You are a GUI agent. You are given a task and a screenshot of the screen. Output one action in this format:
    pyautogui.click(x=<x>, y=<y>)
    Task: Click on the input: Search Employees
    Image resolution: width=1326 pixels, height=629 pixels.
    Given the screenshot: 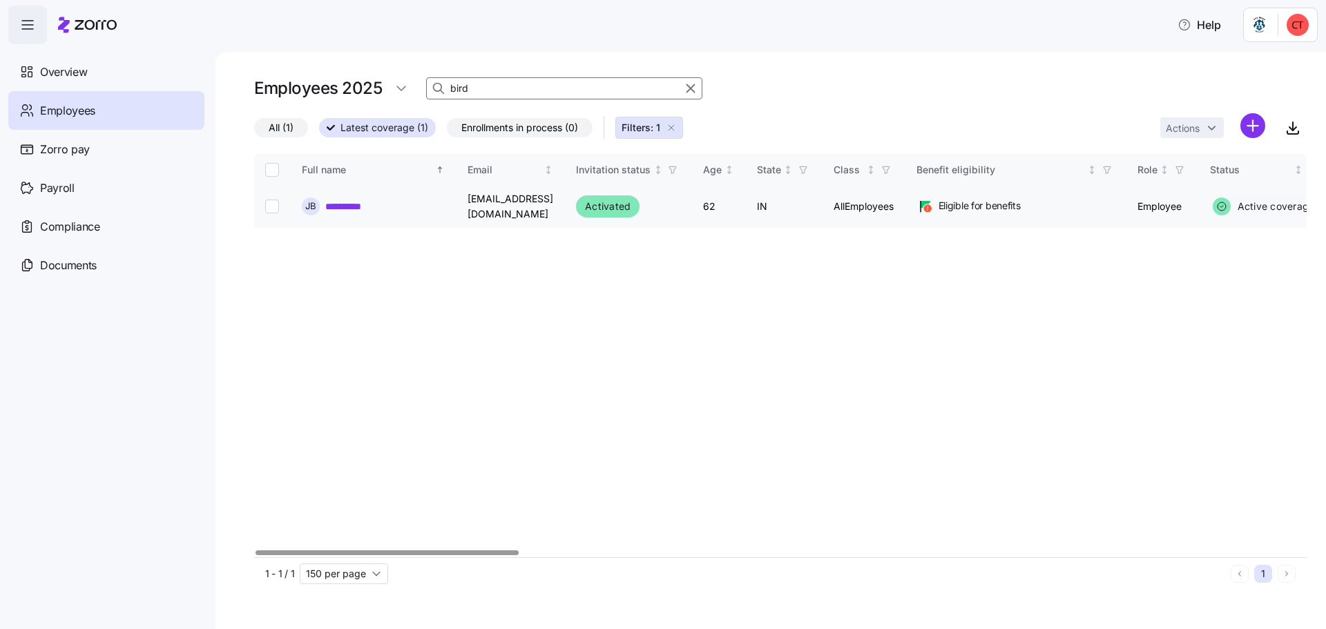 What is the action you would take?
    pyautogui.click(x=564, y=88)
    